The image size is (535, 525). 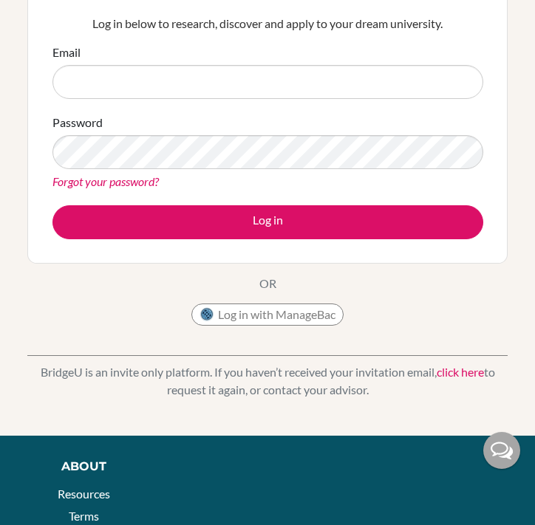 What do you see at coordinates (460, 372) in the screenshot?
I see `a: click here` at bounding box center [460, 372].